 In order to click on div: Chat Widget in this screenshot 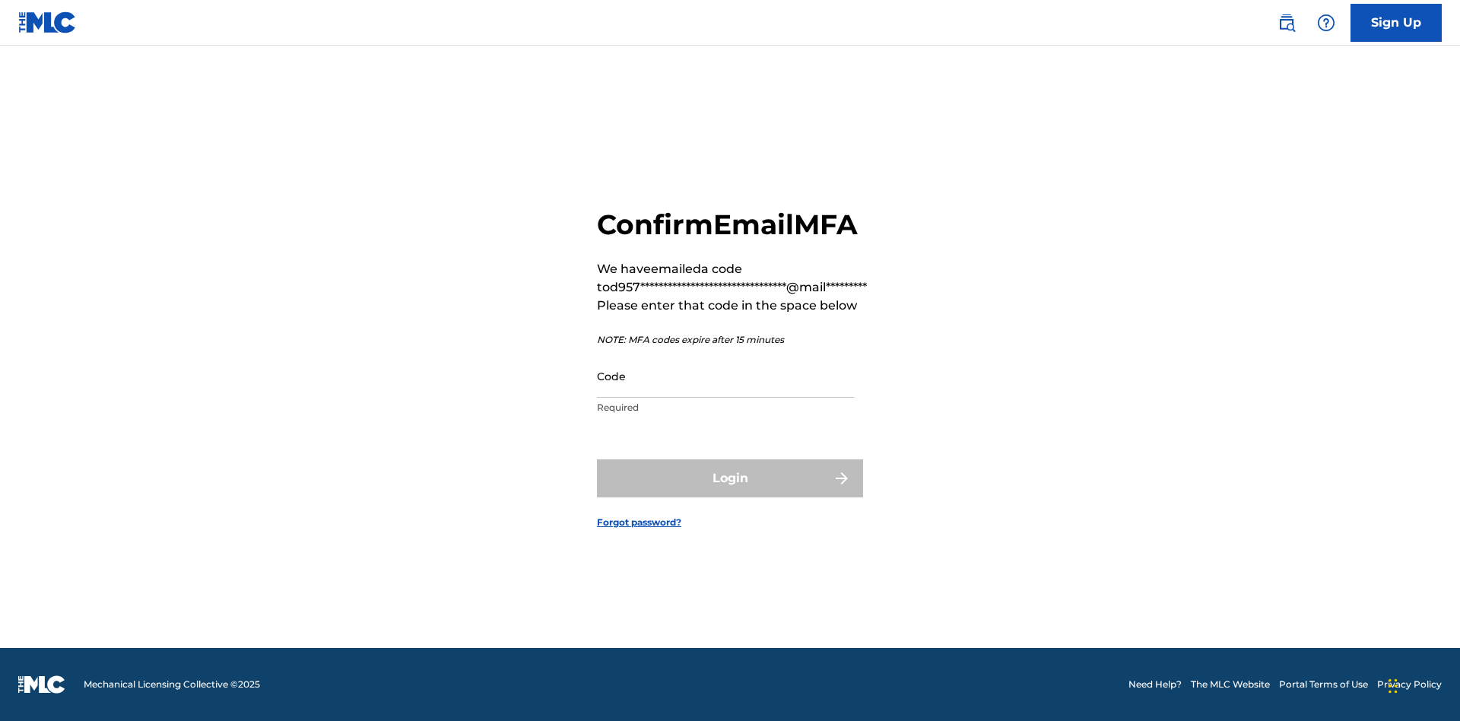, I will do `click(1422, 684)`.